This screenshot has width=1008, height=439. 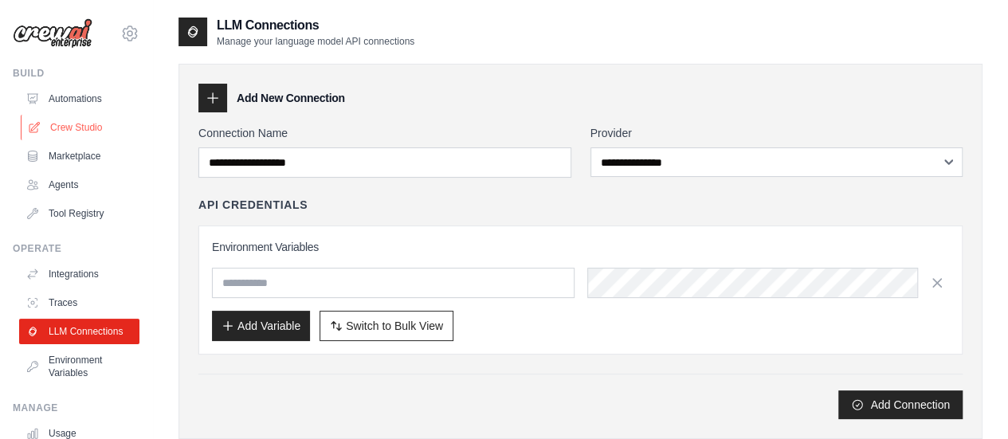 What do you see at coordinates (580, 247) in the screenshot?
I see `h3: Environment Variables` at bounding box center [580, 247].